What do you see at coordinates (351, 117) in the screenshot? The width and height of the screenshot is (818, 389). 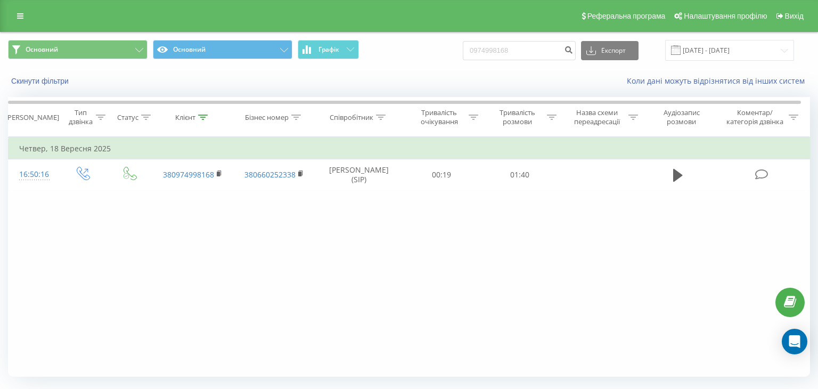 I see `div: Співробітник` at bounding box center [351, 117].